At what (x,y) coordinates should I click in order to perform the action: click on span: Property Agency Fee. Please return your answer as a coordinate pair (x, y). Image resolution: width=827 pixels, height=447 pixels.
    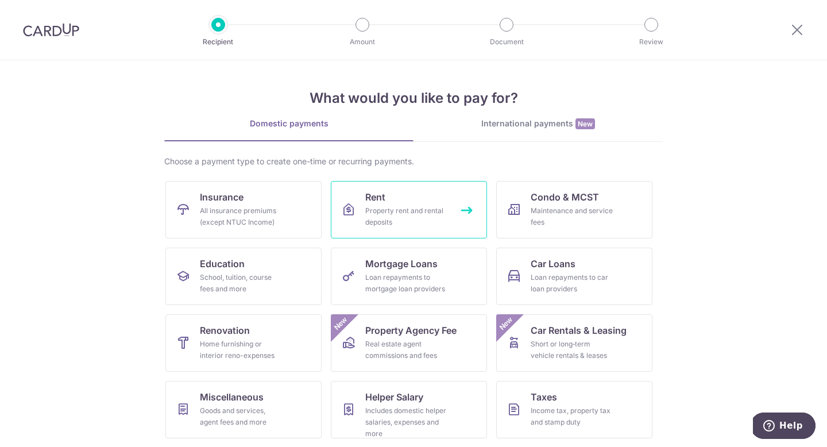
    Looking at the image, I should click on (410, 330).